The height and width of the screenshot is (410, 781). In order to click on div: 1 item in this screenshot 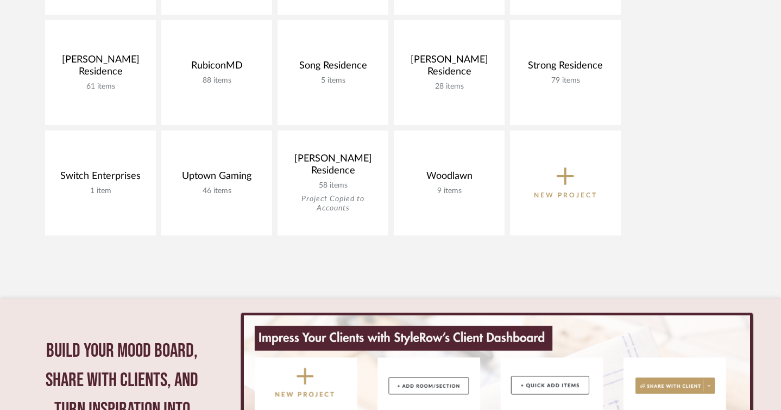, I will do `click(101, 191)`.